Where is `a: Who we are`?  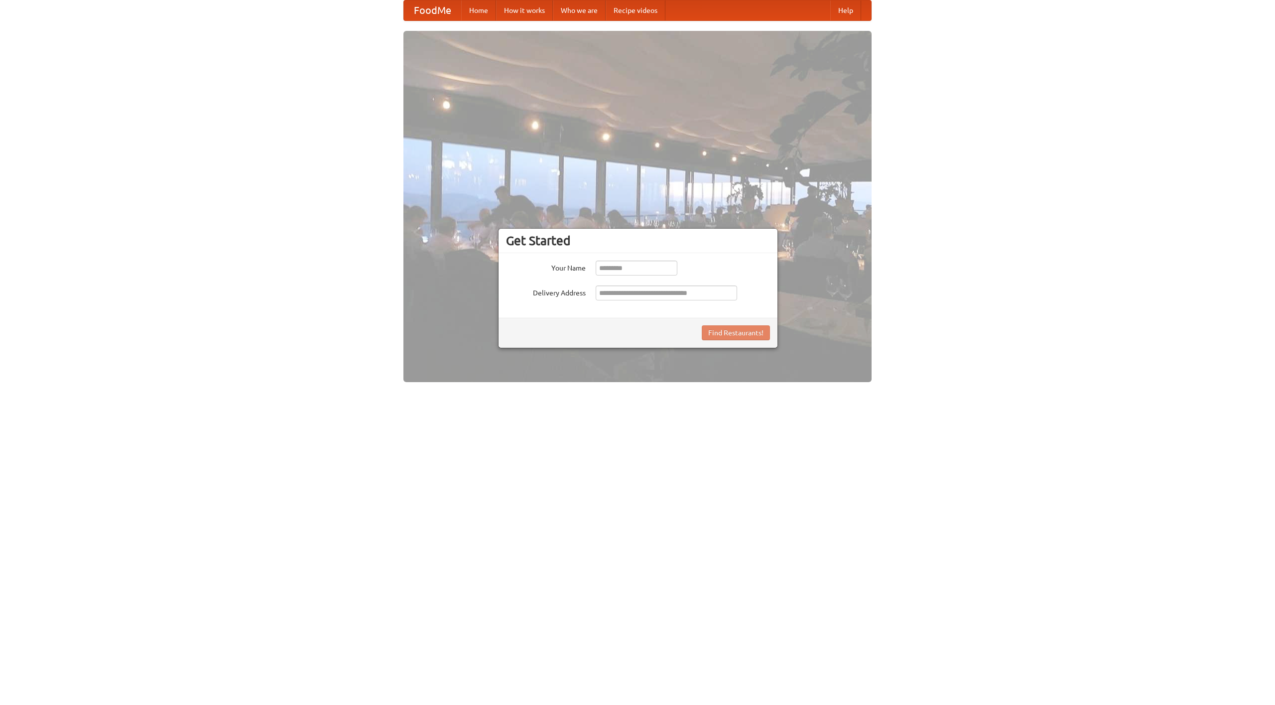 a: Who we are is located at coordinates (579, 10).